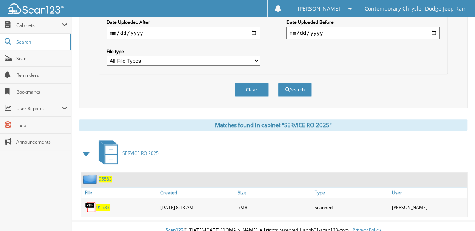  What do you see at coordinates (429, 192) in the screenshot?
I see `a: User` at bounding box center [429, 192].